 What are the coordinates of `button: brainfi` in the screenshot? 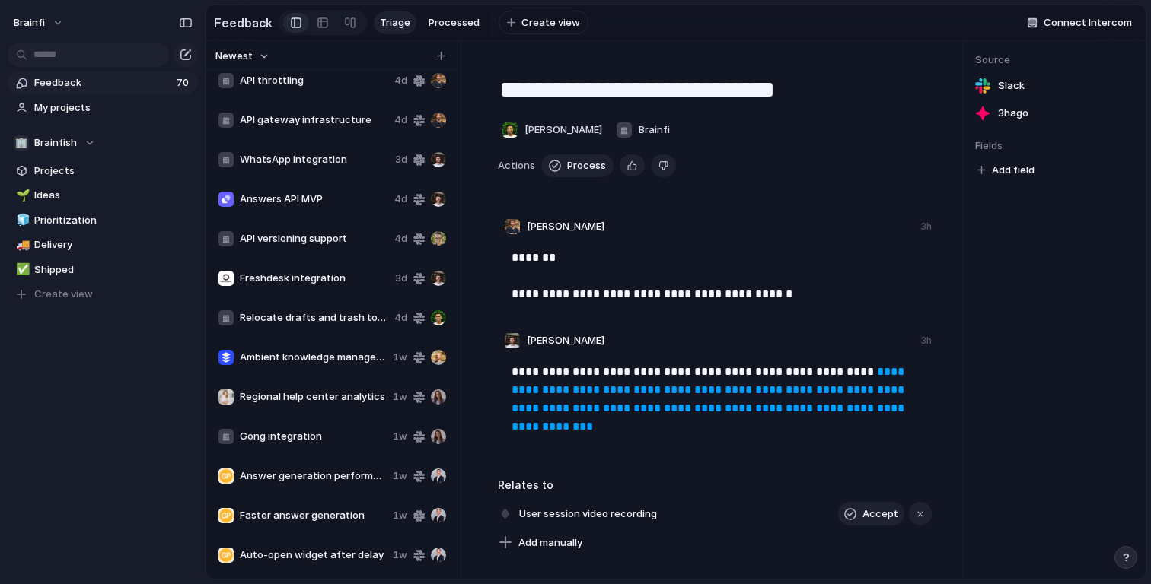 It's located at (39, 23).